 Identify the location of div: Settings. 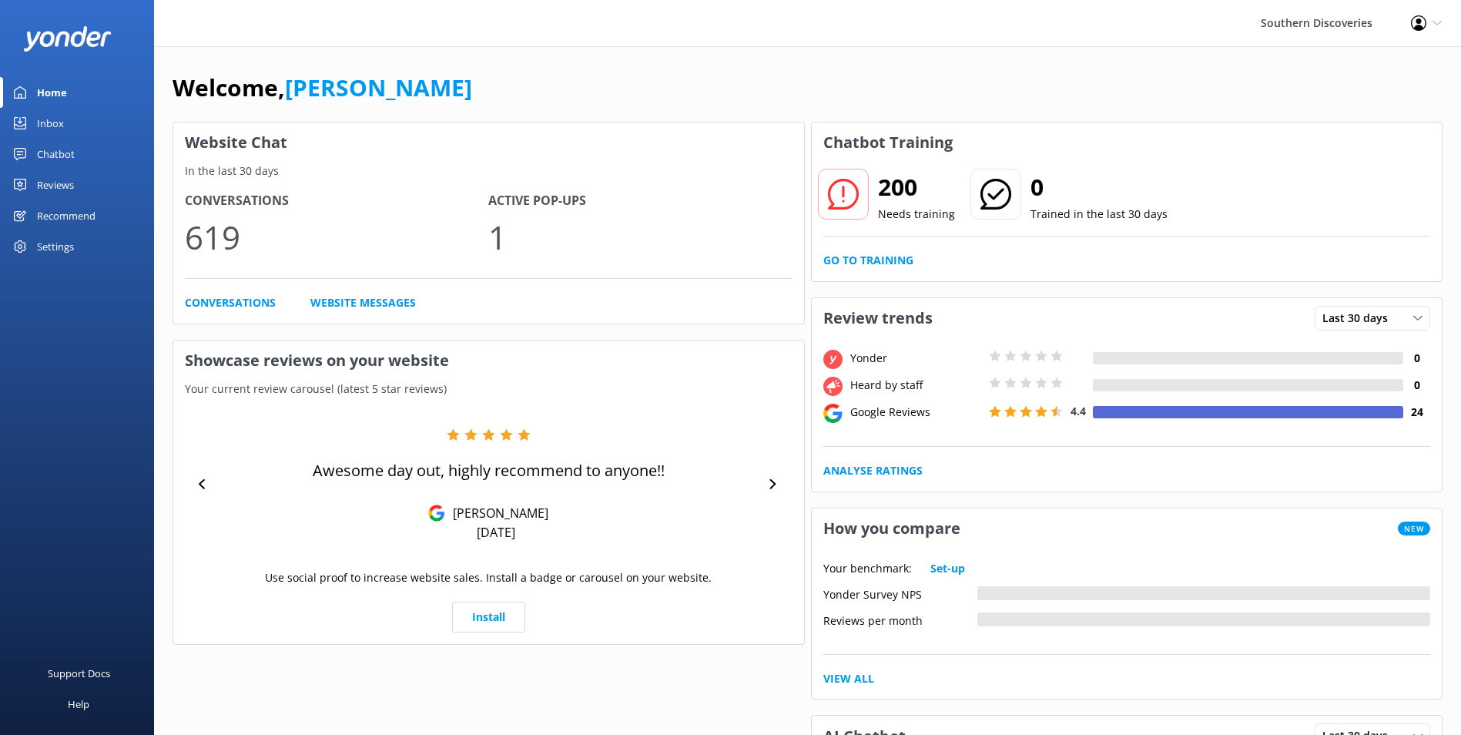
(55, 246).